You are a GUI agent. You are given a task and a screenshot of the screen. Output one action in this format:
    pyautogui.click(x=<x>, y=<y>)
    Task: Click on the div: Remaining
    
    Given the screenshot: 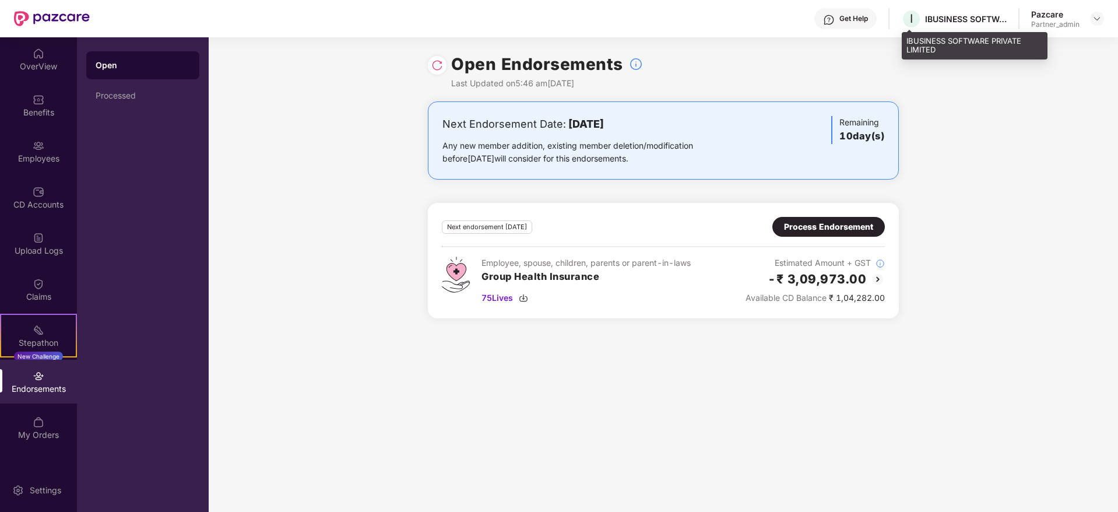 What is the action you would take?
    pyautogui.click(x=857, y=130)
    